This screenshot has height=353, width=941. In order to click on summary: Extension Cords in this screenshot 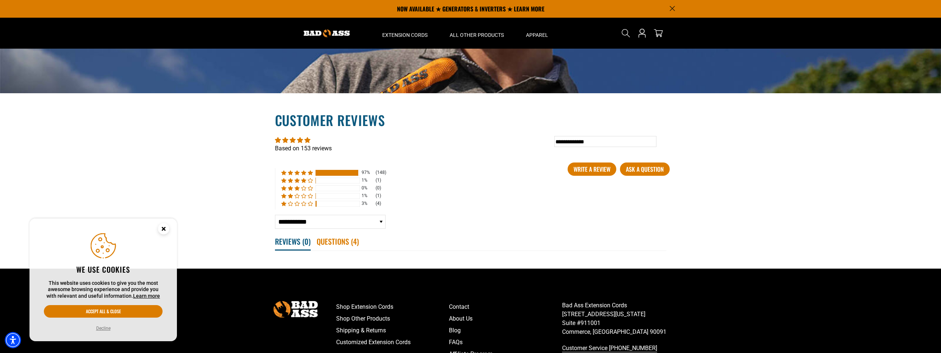, I will do `click(405, 33)`.